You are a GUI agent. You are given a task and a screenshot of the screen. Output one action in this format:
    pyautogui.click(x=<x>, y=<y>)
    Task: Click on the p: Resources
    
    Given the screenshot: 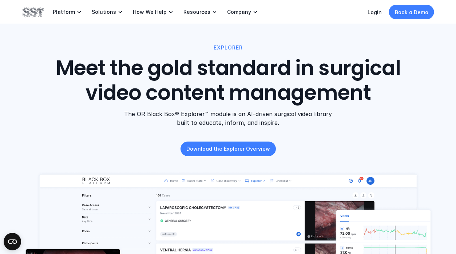 What is the action you would take?
    pyautogui.click(x=197, y=12)
    